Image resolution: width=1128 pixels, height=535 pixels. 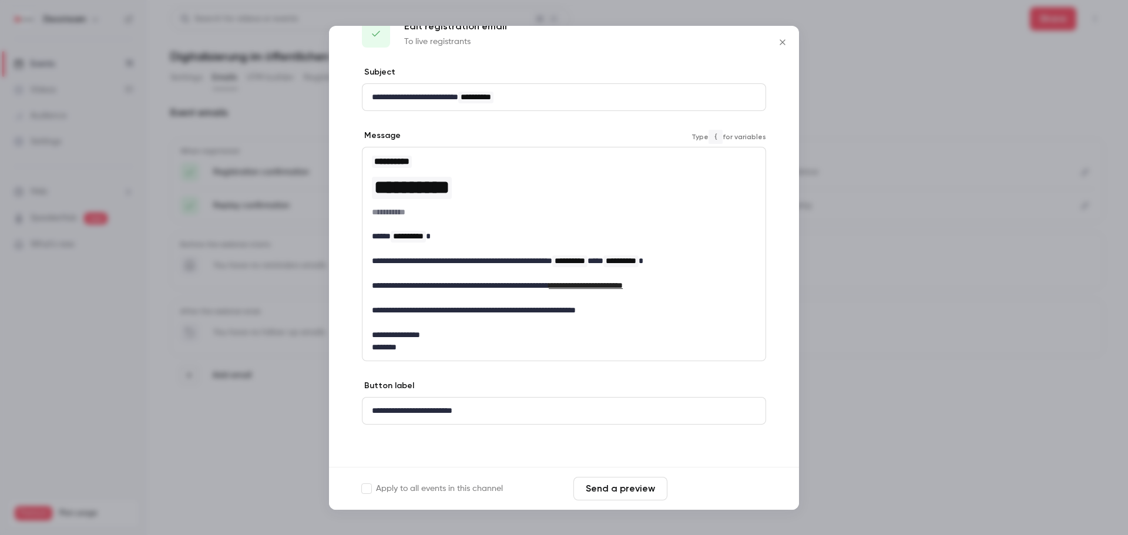 I want to click on button: Close, so click(x=783, y=42).